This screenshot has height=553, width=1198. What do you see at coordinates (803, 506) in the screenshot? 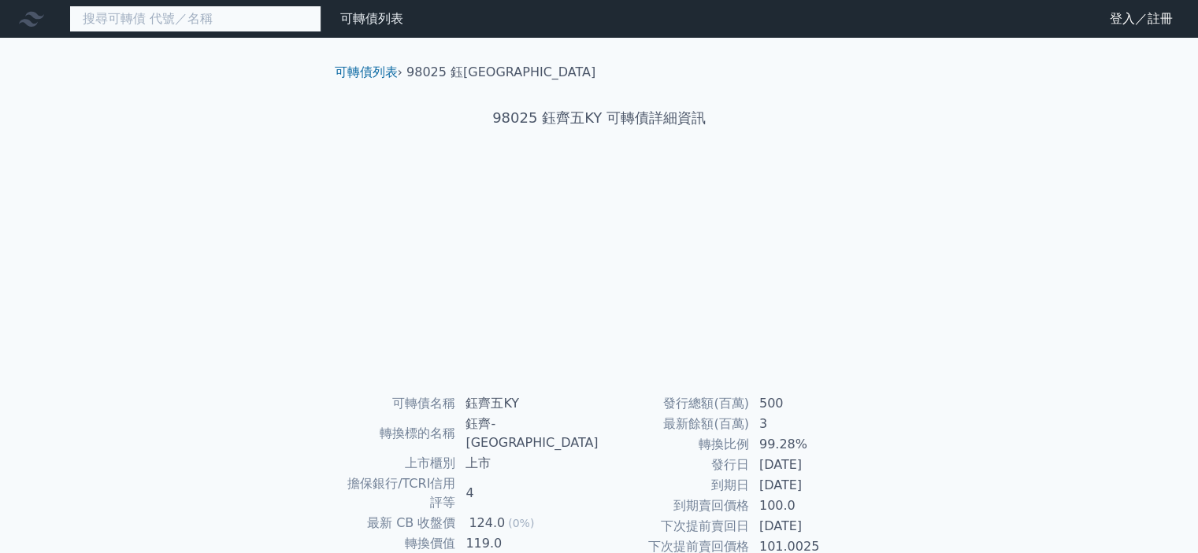
I see `td: 100.0` at bounding box center [803, 506].